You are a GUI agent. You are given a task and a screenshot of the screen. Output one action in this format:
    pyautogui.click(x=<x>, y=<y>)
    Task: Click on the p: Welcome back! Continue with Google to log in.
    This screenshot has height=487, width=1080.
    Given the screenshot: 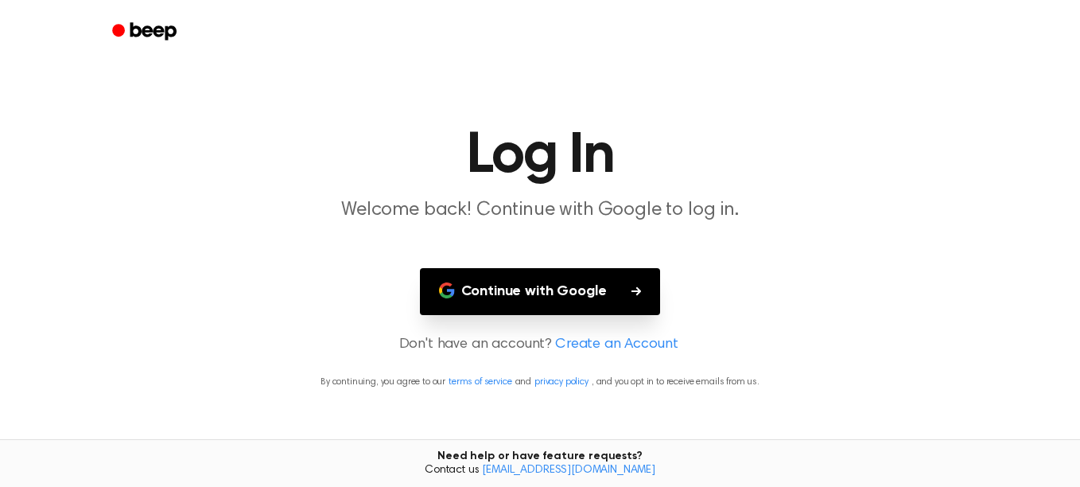 What is the action you would take?
    pyautogui.click(x=540, y=210)
    